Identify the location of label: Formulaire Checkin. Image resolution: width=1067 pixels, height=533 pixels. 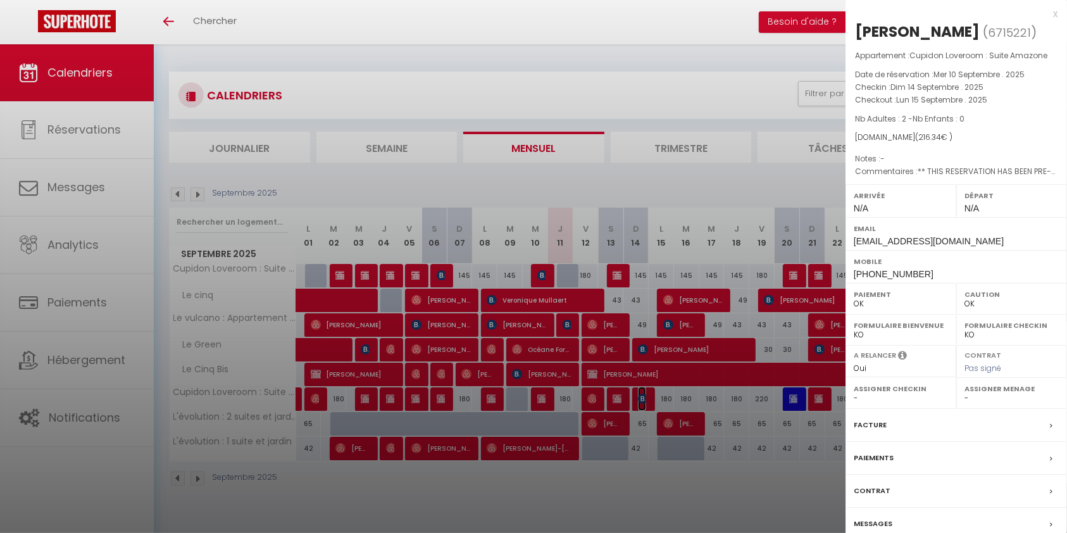
(1011, 325).